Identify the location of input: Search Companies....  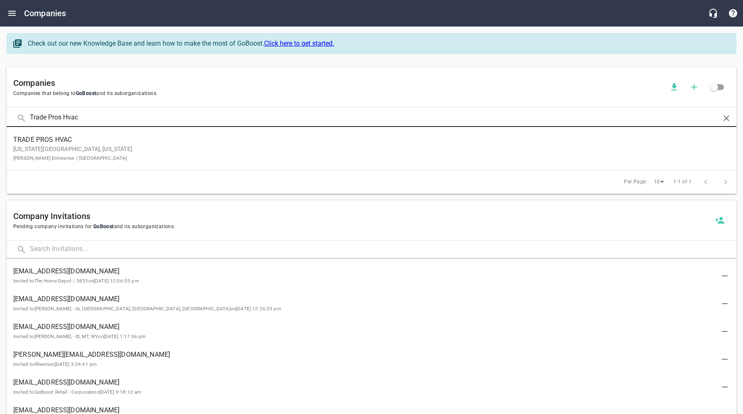
(372, 118).